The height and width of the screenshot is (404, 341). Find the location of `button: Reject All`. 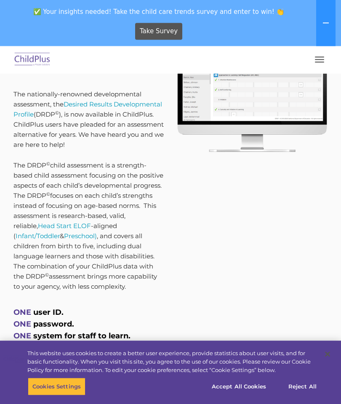

button: Reject All is located at coordinates (302, 387).